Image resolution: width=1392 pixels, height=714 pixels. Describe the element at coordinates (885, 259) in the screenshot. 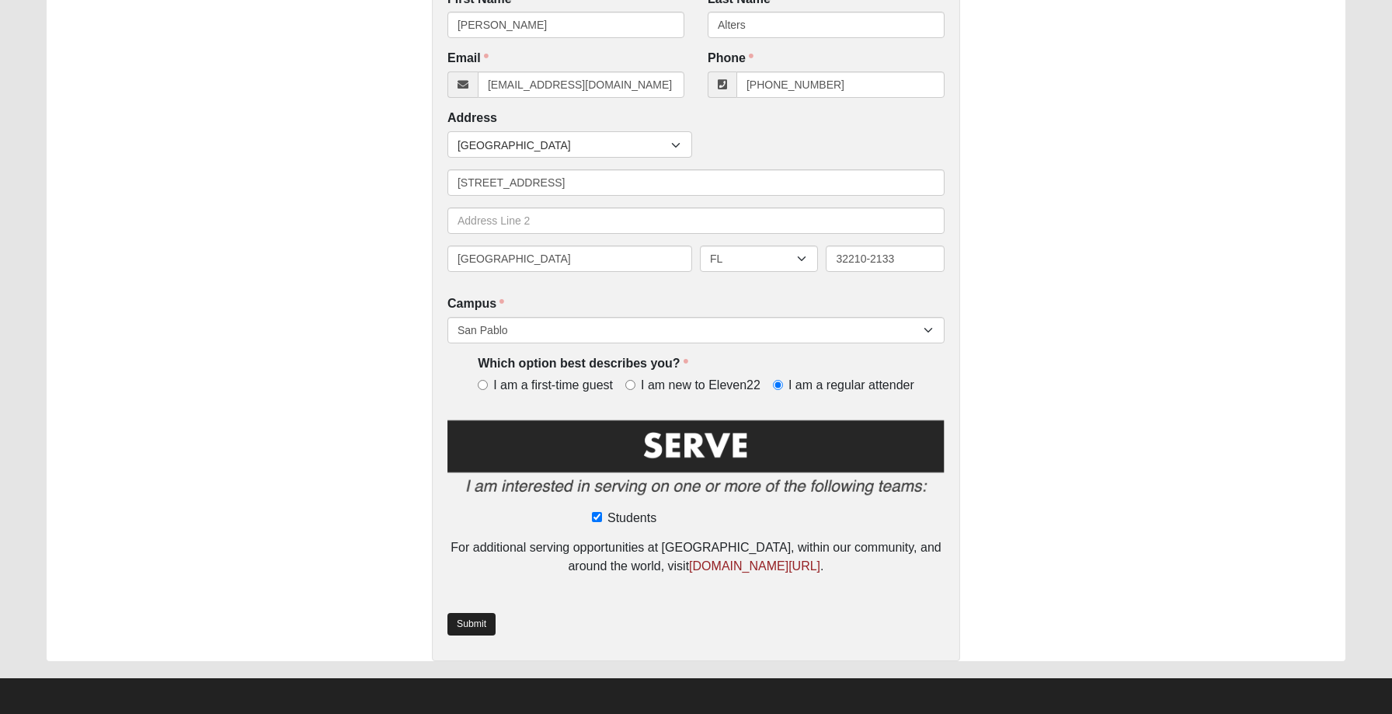

I see `input: Zip` at that location.